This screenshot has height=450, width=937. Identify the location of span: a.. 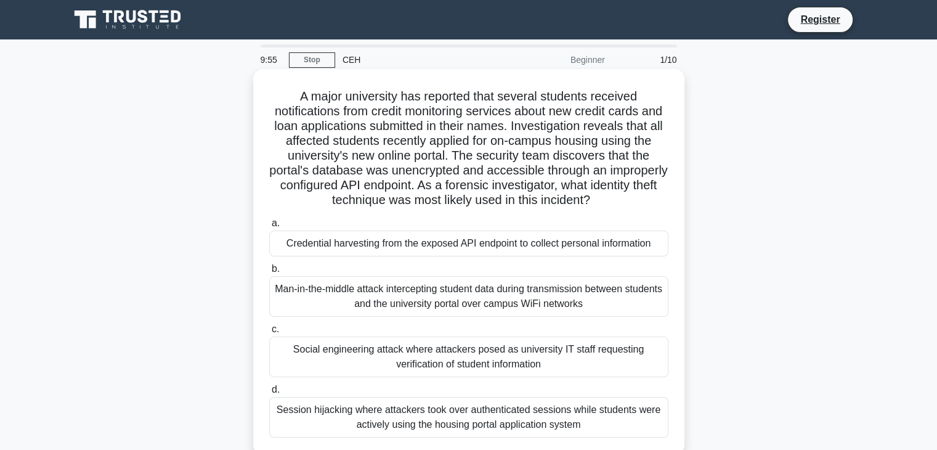
(275, 222).